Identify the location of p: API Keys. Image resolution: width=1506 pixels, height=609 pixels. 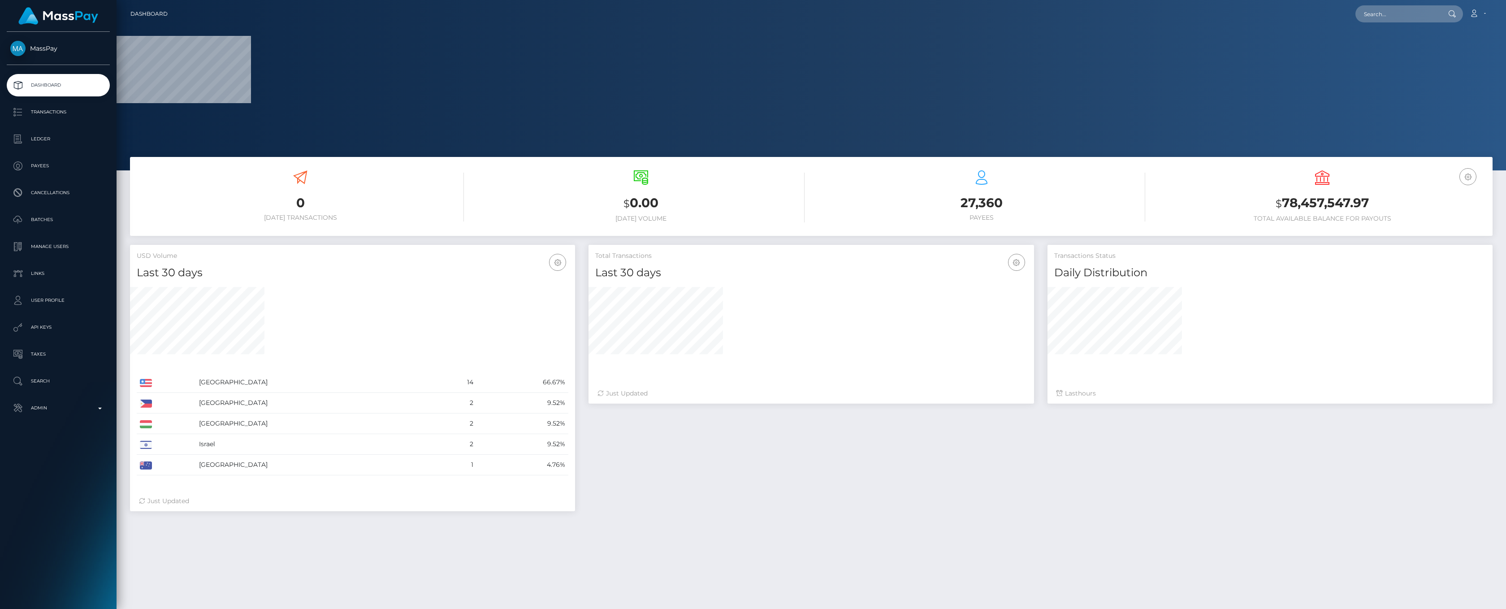
(58, 327).